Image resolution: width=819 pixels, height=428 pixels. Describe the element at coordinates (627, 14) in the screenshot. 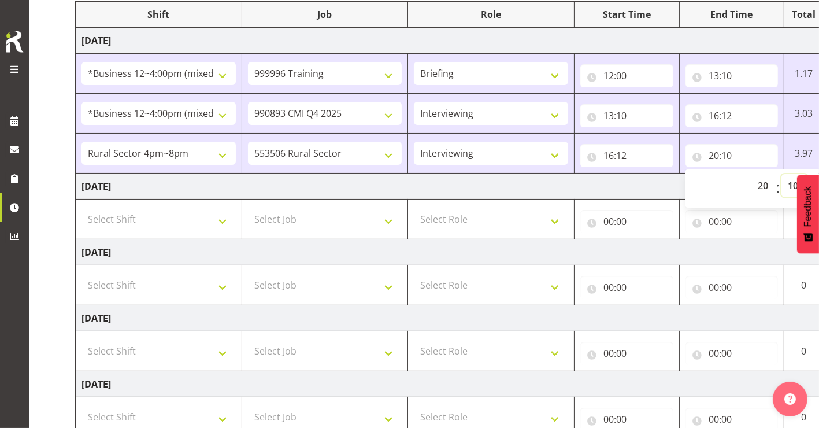

I see `div: Start Time` at that location.